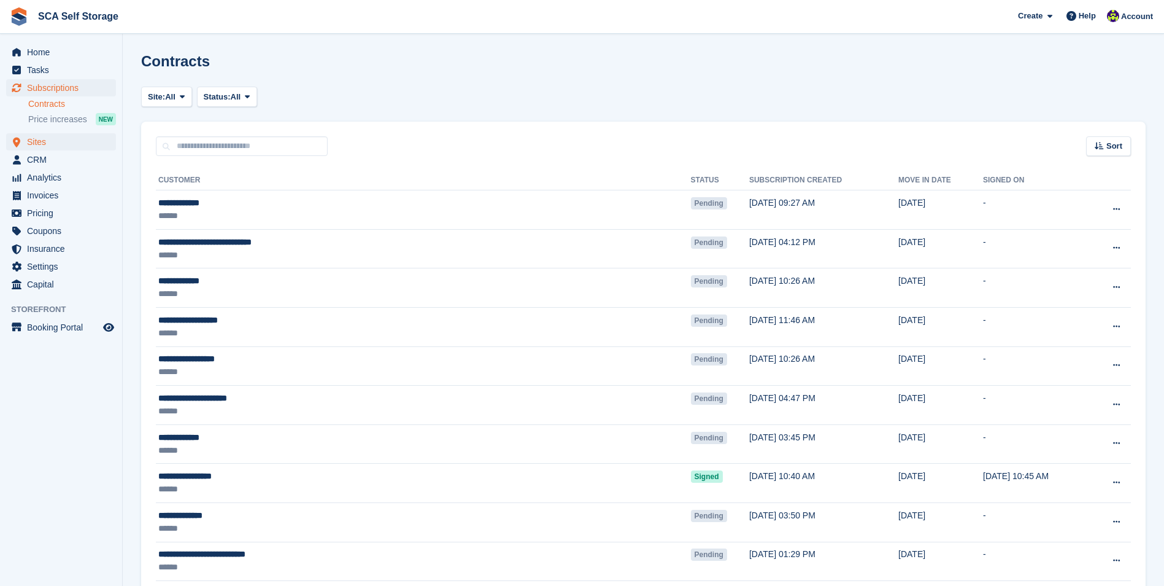  I want to click on th: Customer, so click(424, 180).